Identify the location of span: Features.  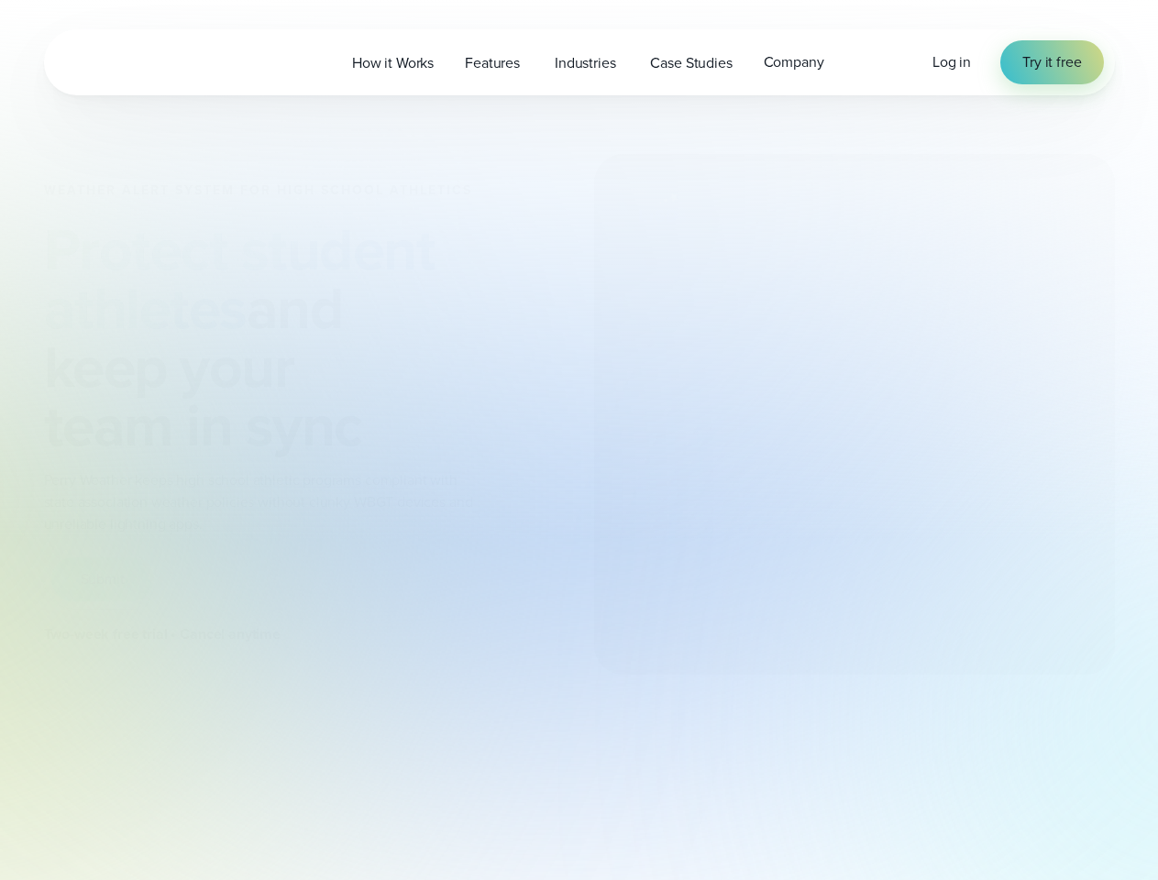
(492, 63).